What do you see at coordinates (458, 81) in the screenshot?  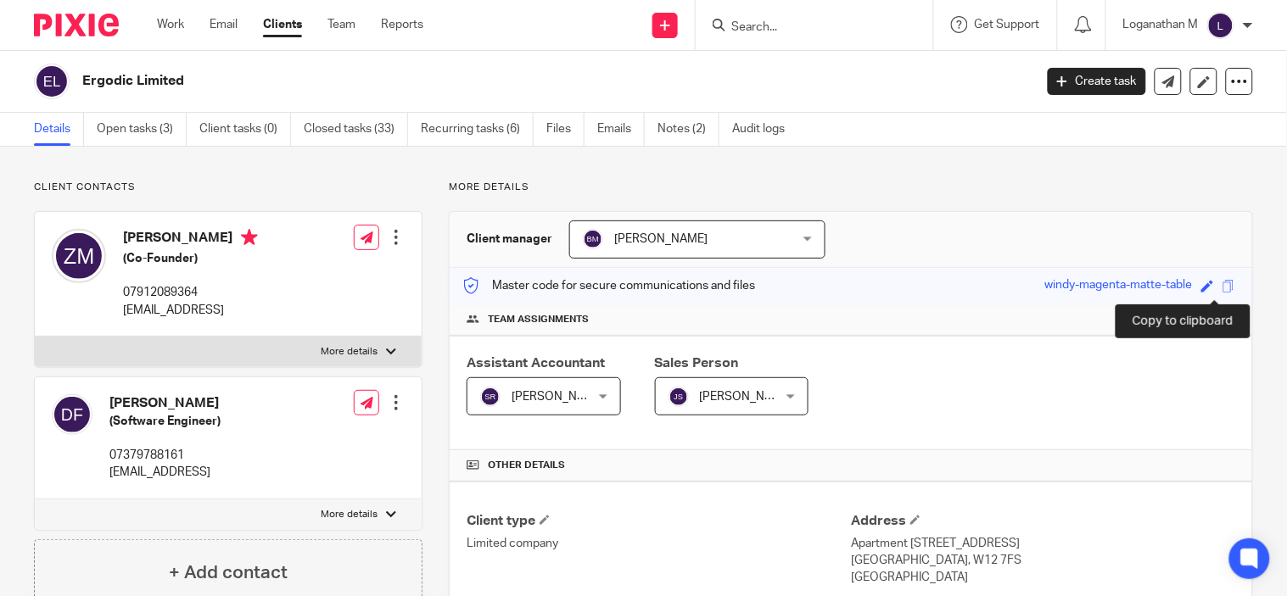 I see `h2: Ergodic Limited` at bounding box center [458, 81].